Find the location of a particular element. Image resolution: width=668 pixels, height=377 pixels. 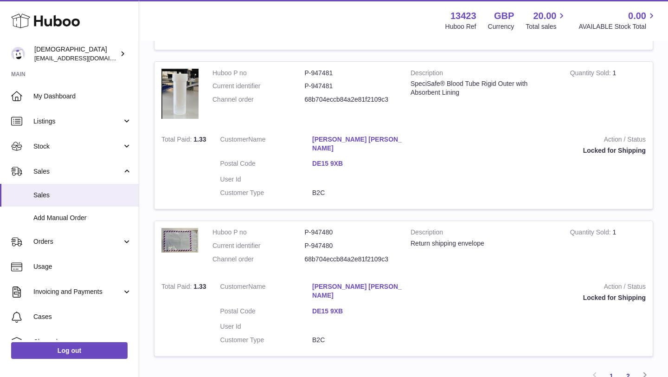

strong: GBP is located at coordinates (504, 16).